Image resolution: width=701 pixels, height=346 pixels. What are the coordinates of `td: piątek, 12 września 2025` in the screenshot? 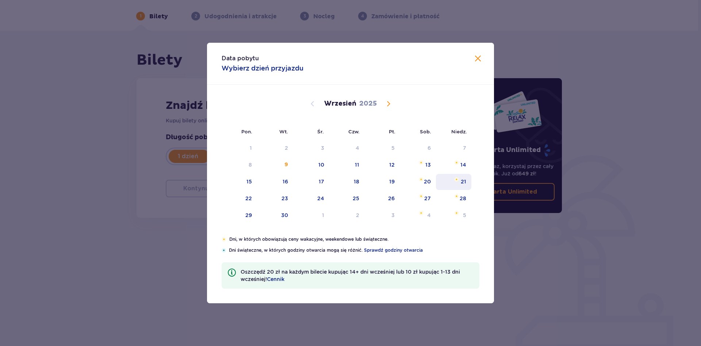 It's located at (382, 165).